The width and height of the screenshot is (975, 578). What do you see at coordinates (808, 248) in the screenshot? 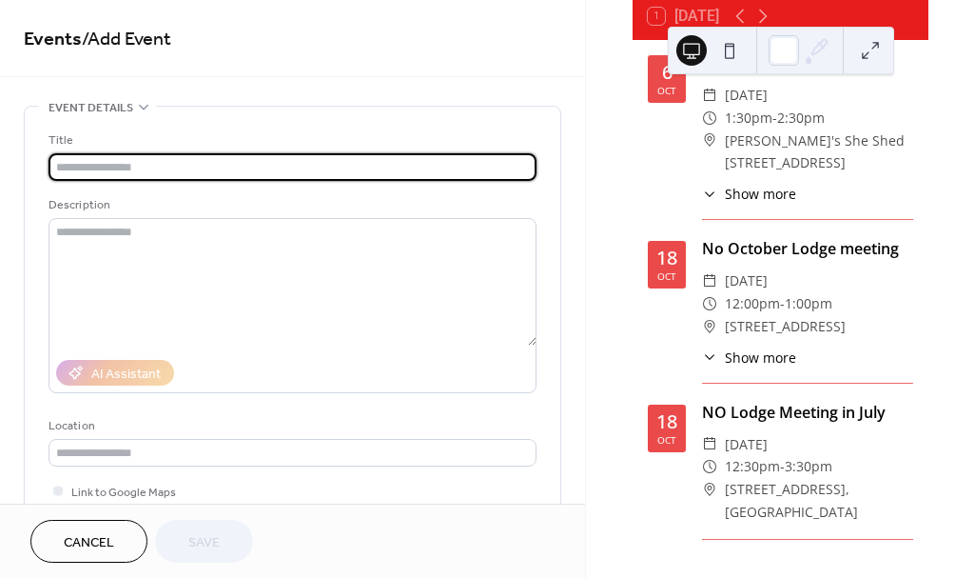
I see `div: No October Lodge meeting` at bounding box center [808, 248].